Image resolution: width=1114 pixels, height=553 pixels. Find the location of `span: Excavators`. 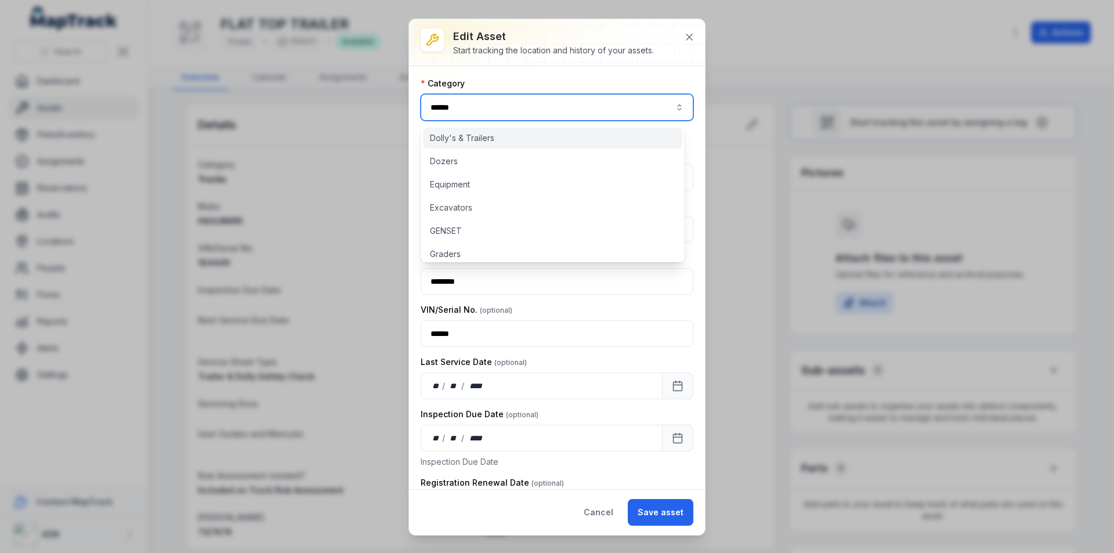

span: Excavators is located at coordinates (451, 208).